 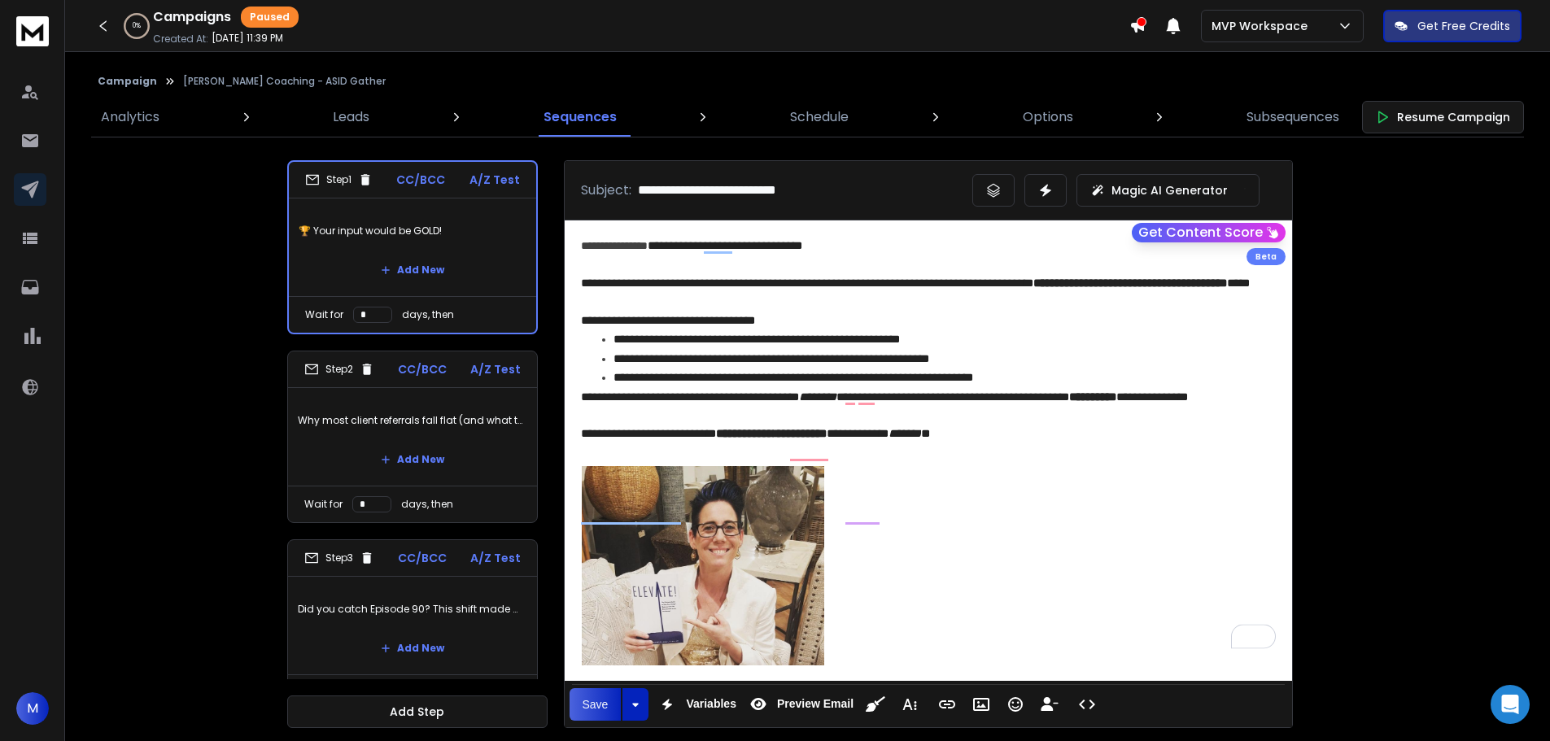 I want to click on p: Leads, so click(x=351, y=117).